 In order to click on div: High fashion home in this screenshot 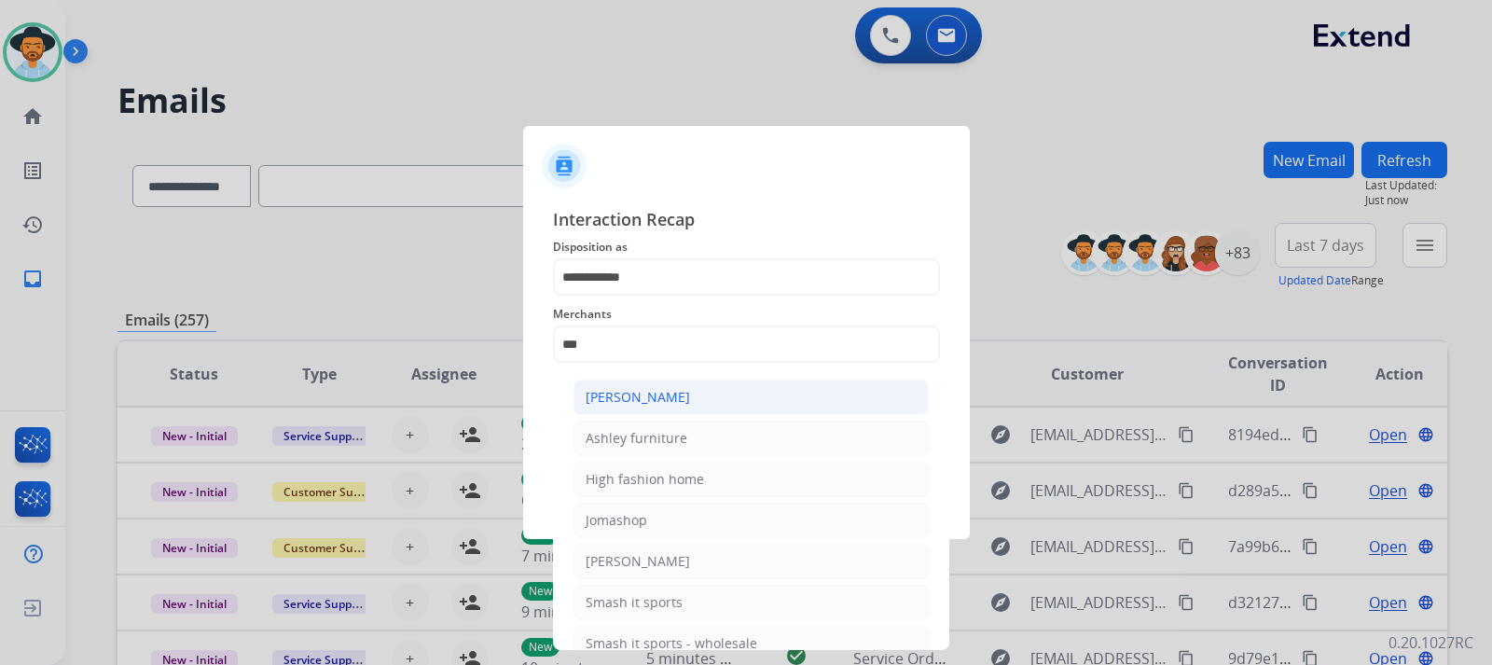, I will do `click(644, 479)`.